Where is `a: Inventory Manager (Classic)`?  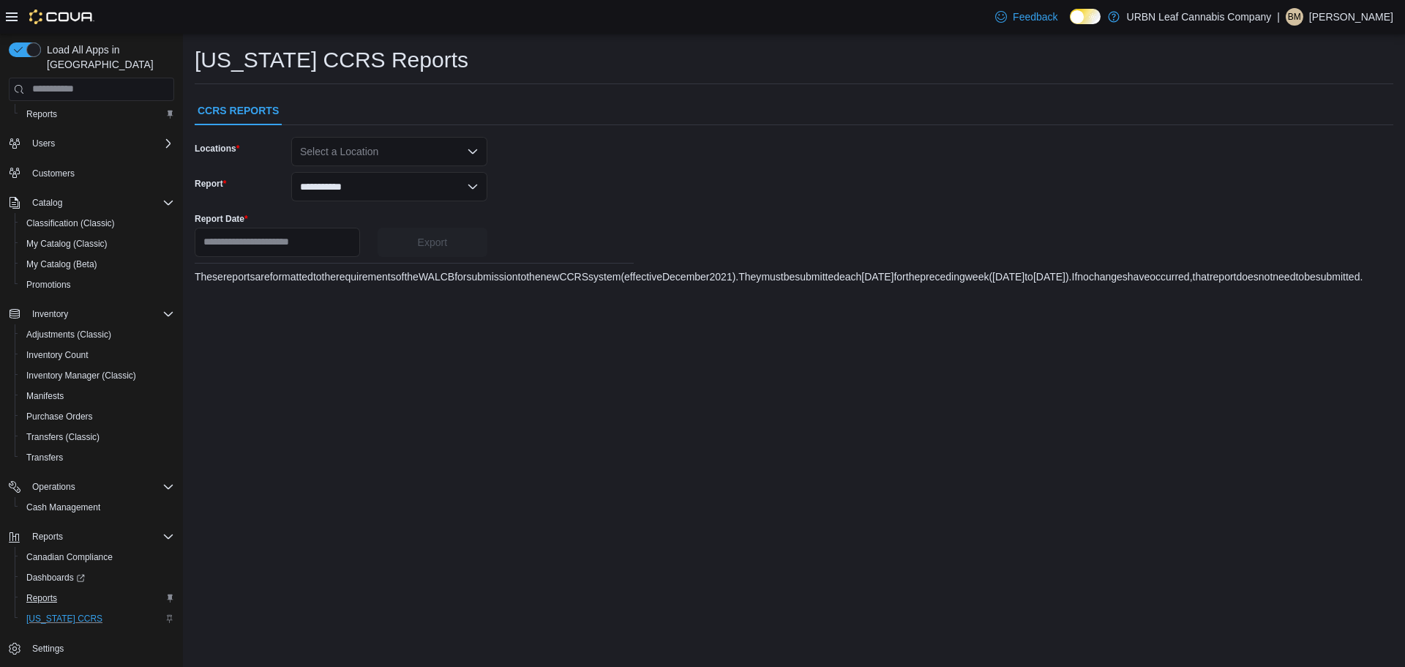 a: Inventory Manager (Classic) is located at coordinates (81, 375).